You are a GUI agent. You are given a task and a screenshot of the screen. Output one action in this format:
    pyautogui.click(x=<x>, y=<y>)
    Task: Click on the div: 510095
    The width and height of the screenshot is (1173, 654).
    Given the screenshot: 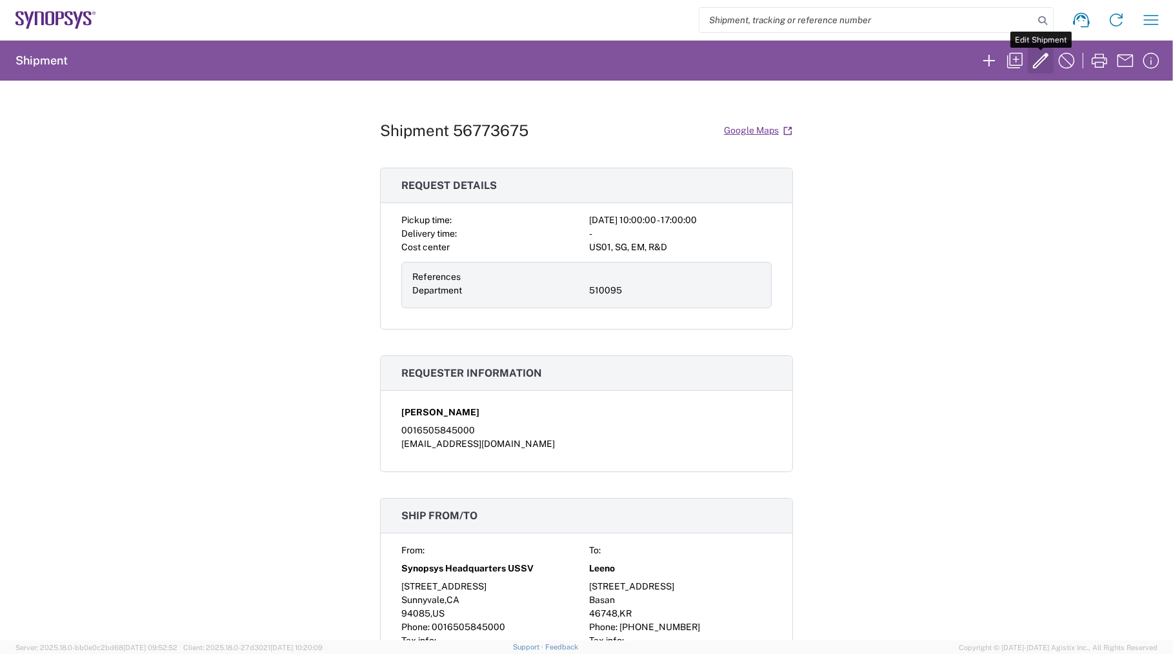 What is the action you would take?
    pyautogui.click(x=675, y=290)
    